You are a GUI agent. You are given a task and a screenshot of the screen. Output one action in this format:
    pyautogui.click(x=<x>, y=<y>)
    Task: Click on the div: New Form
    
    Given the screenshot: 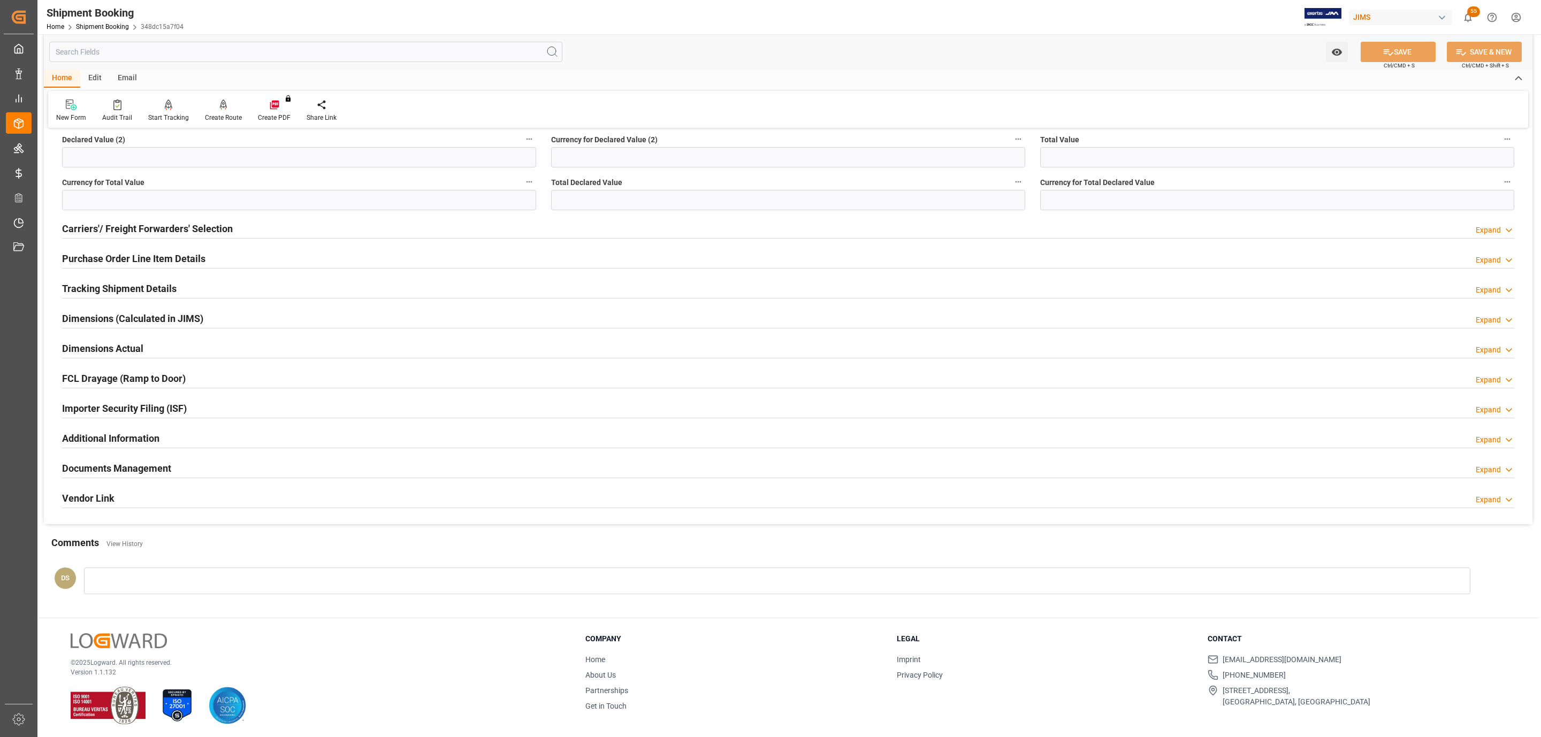 What is the action you would take?
    pyautogui.click(x=71, y=118)
    